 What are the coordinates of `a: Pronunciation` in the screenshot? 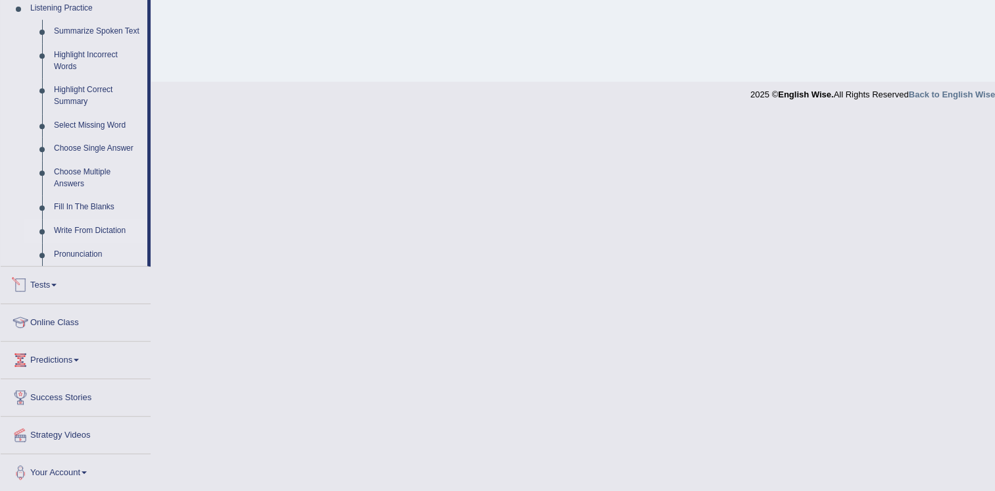 It's located at (97, 255).